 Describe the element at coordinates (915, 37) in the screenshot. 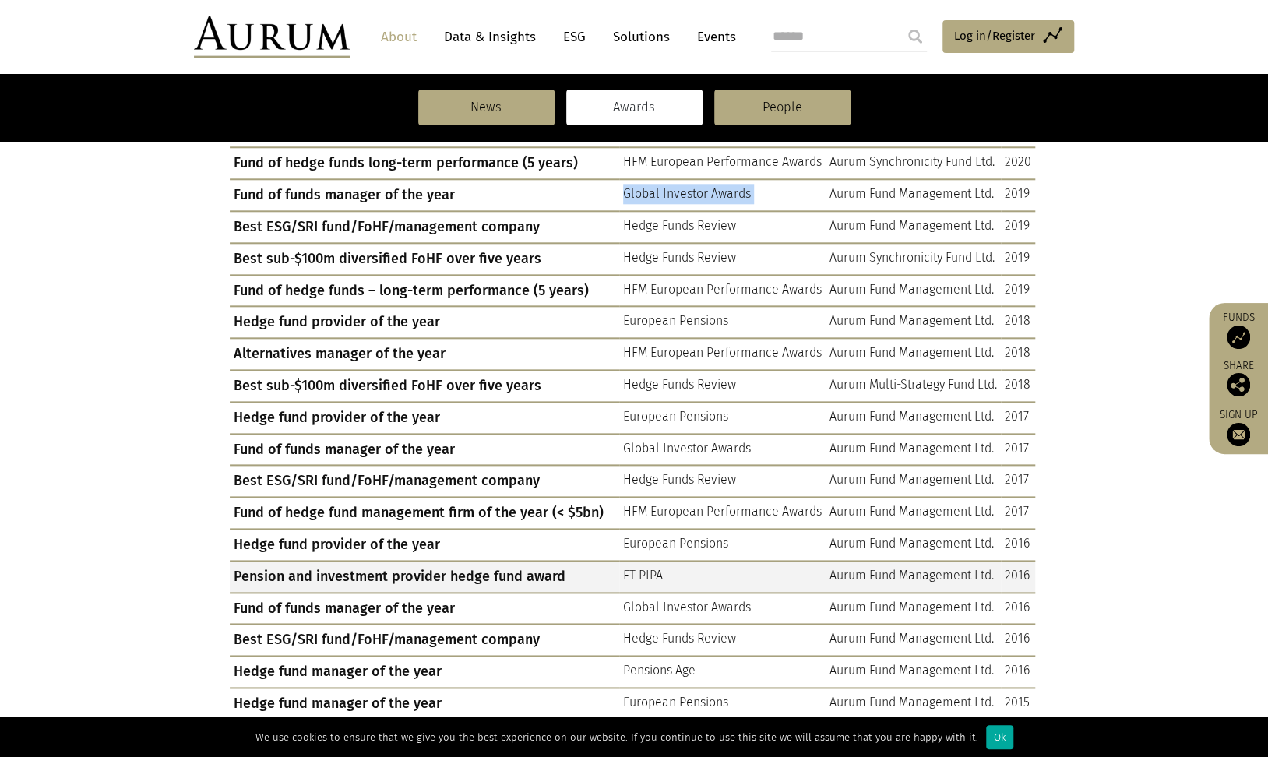

I see `input: Submit` at that location.